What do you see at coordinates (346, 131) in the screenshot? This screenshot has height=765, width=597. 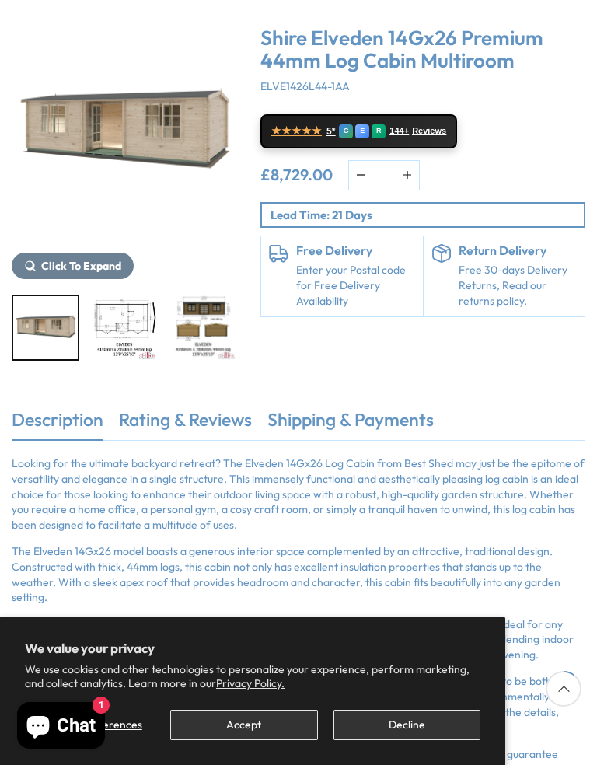 I see `div: G` at bounding box center [346, 131].